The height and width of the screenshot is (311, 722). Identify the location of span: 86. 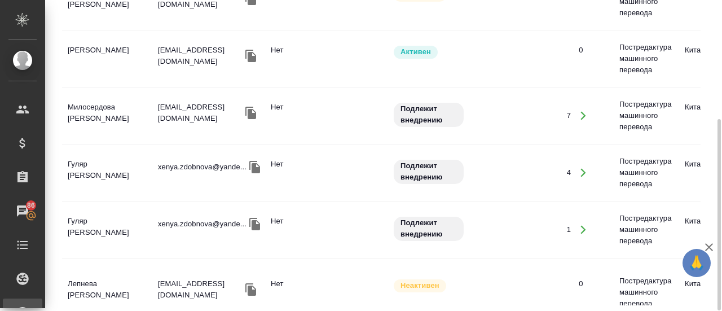
(31, 205).